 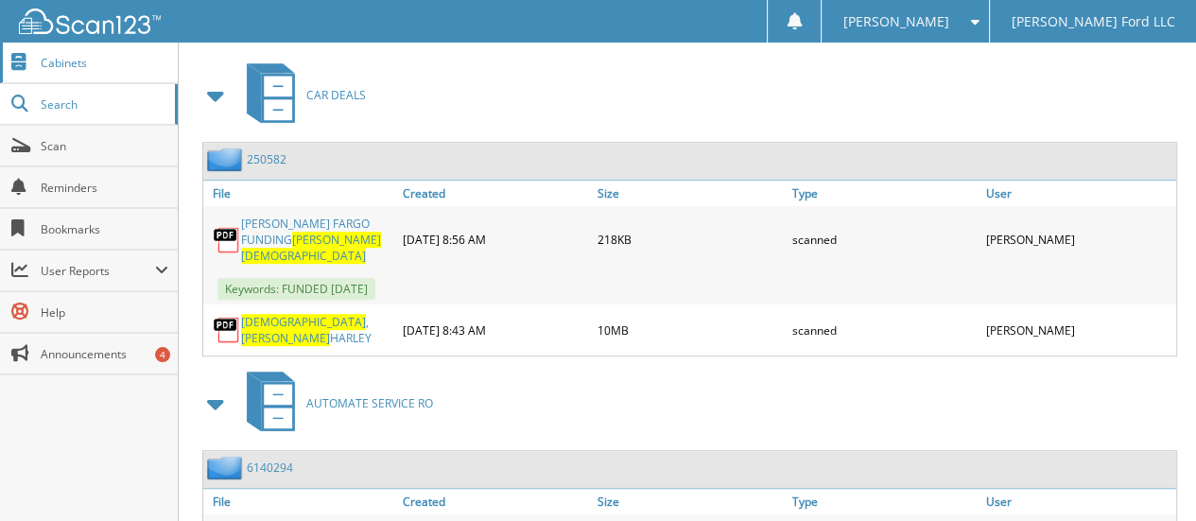 I want to click on img: scan123-logo-white.svg, so click(x=90, y=21).